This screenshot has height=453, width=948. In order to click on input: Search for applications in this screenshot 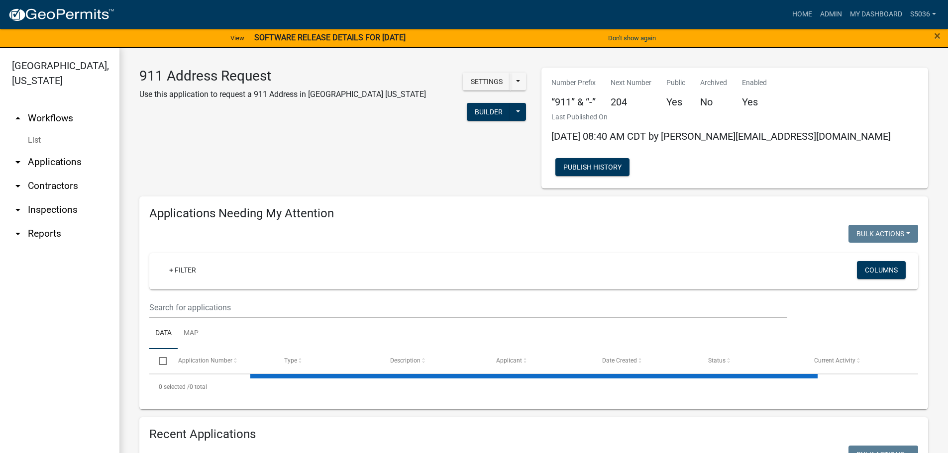, I will do `click(468, 308)`.